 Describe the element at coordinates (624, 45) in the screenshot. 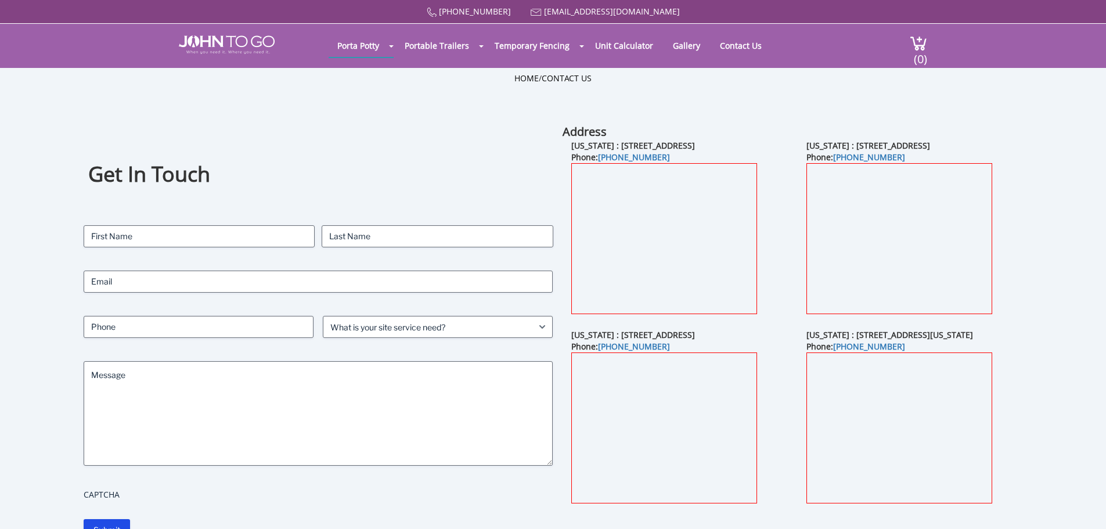

I see `a: Unit Calculator` at that location.